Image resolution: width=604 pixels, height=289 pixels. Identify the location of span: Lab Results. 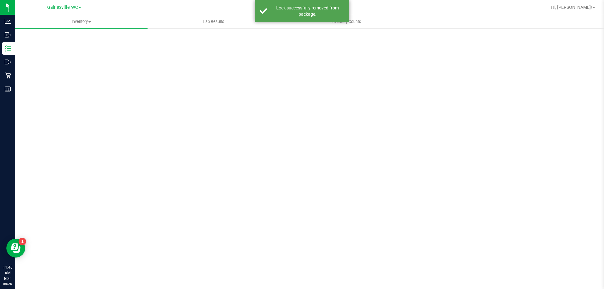
(214, 22).